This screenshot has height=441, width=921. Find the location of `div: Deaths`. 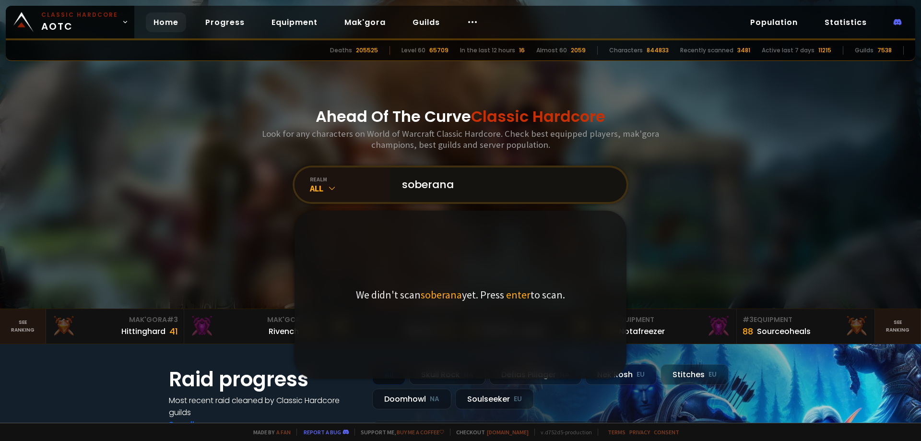

div: Deaths is located at coordinates (341, 50).